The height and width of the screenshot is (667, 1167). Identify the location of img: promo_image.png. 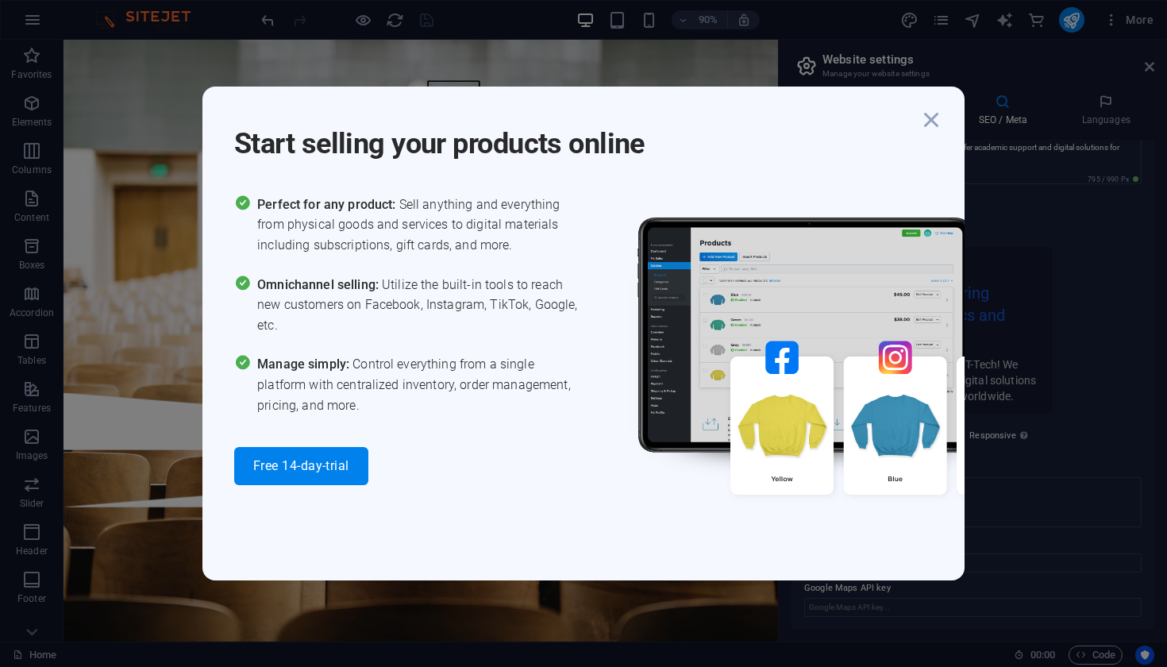
(850, 368).